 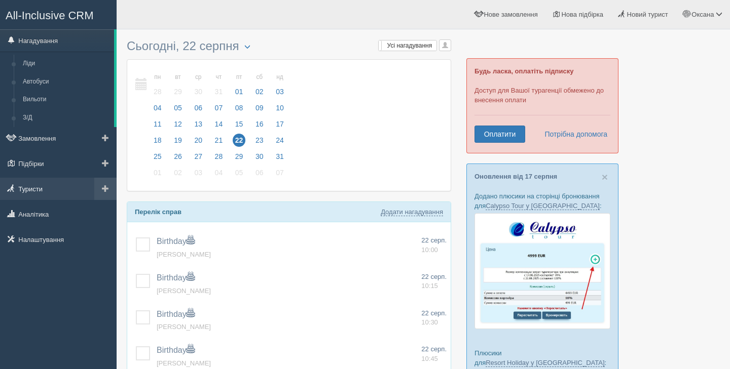 I want to click on a: 19, so click(x=178, y=143).